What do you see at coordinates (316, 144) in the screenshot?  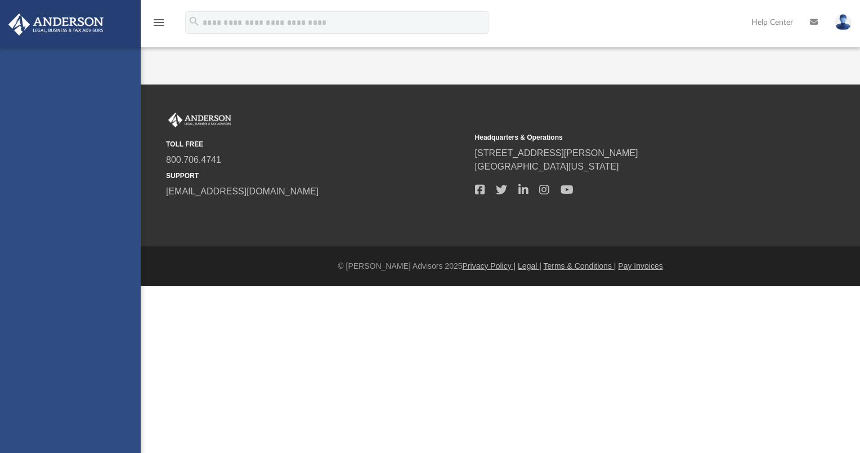 I see `small: TOLL FREE` at bounding box center [316, 144].